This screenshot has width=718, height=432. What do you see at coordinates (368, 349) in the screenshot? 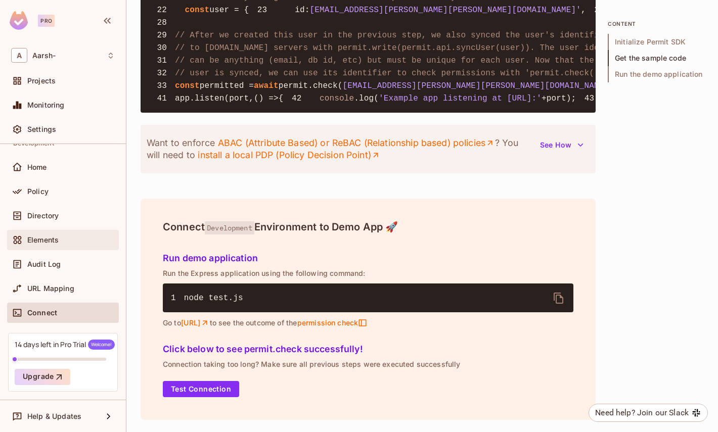
I see `h5: Click below to see permit.check successfully!` at bounding box center [368, 349].